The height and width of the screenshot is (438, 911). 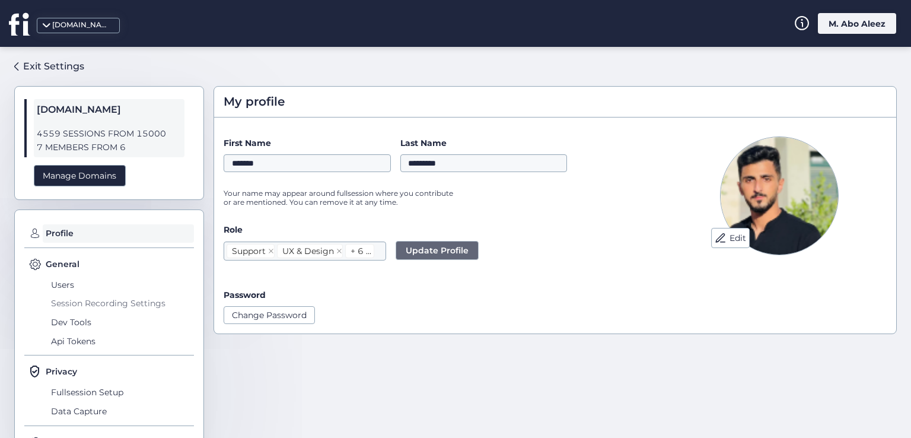 What do you see at coordinates (248, 251) in the screenshot?
I see `div: Support` at bounding box center [248, 251].